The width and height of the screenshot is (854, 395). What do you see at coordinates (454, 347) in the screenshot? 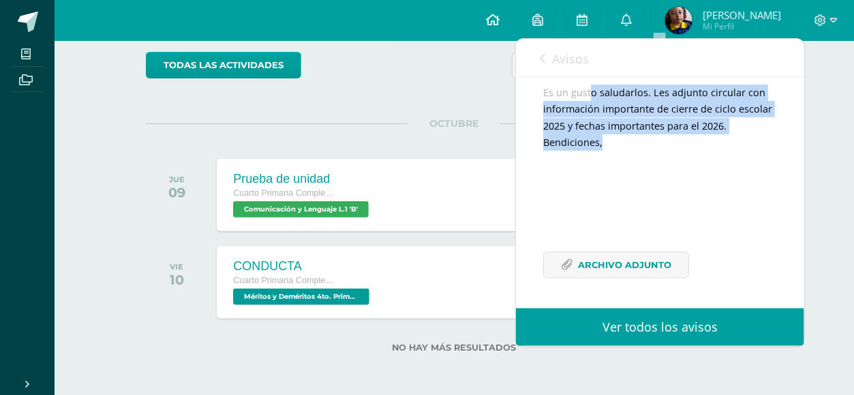
I see `label: No hay más resultados` at bounding box center [454, 347].